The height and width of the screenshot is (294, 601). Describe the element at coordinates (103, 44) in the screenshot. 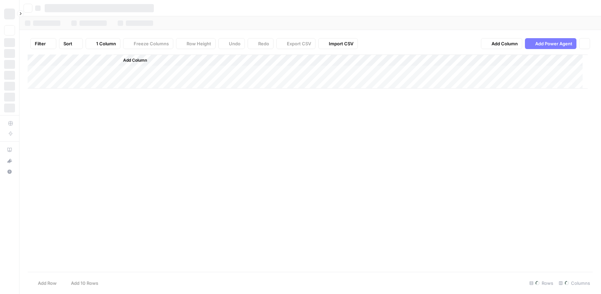

I see `button: 1 Column` at that location.